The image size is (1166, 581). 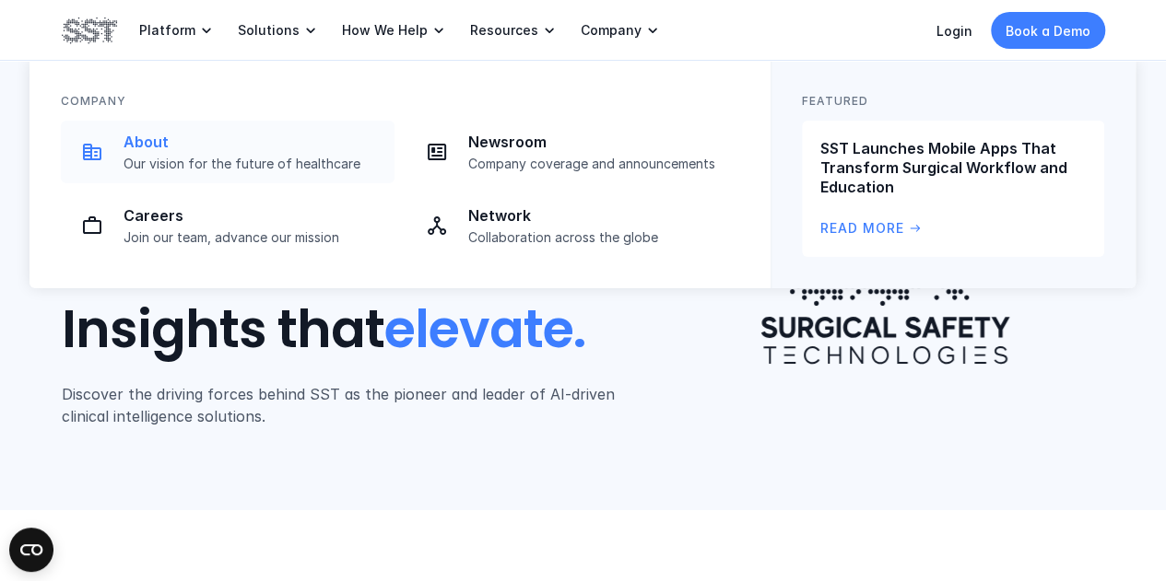 What do you see at coordinates (253, 216) in the screenshot?
I see `p: Careers` at bounding box center [253, 216].